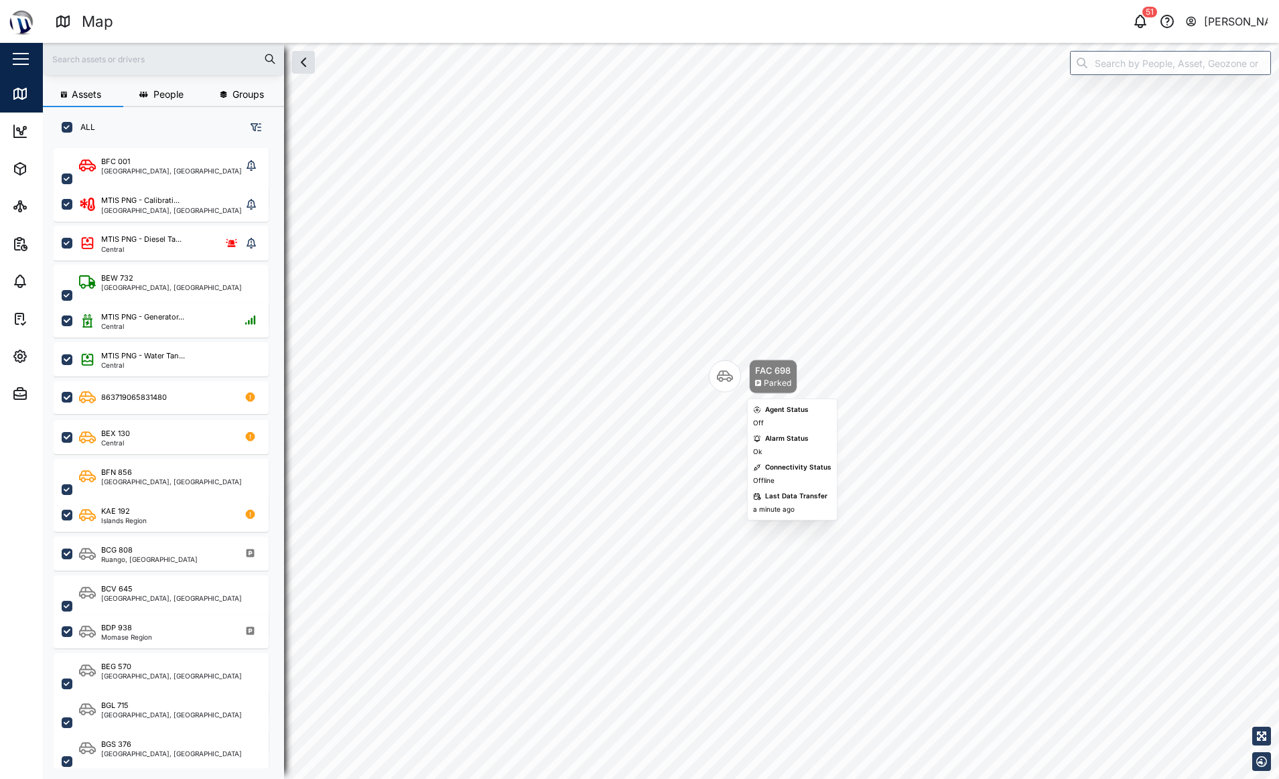  What do you see at coordinates (84, 127) in the screenshot?
I see `label: ALL` at bounding box center [84, 127].